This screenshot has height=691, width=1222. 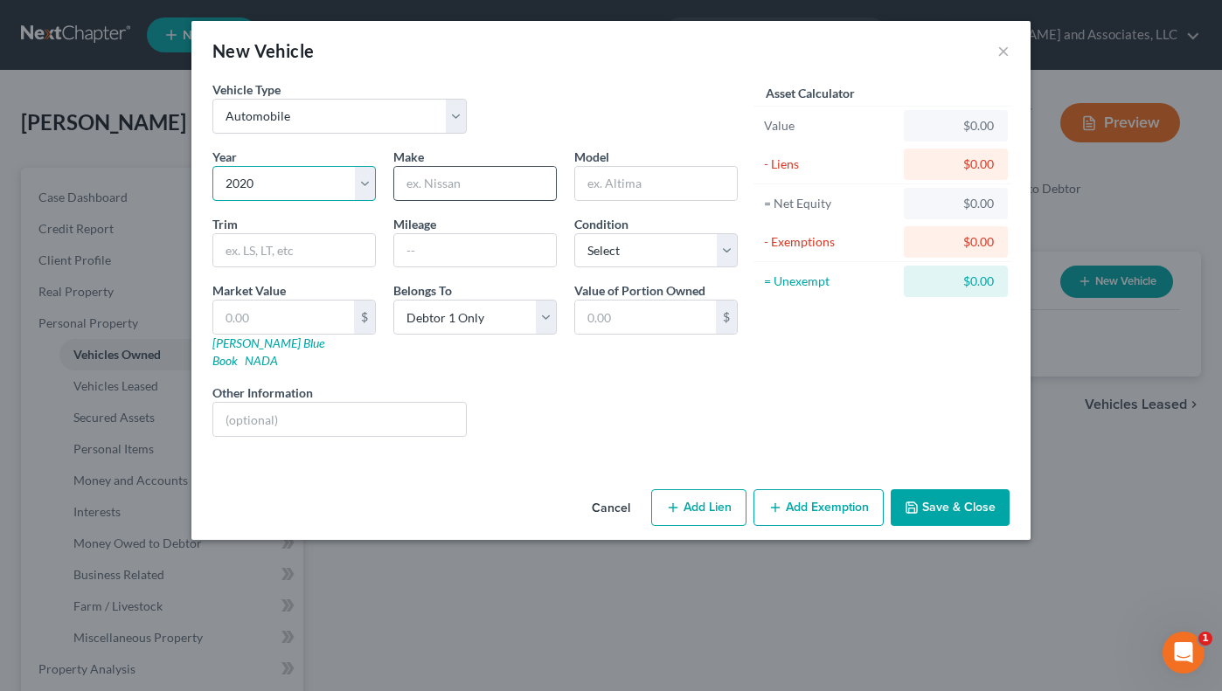 I want to click on label: Vehicle Type, so click(x=246, y=89).